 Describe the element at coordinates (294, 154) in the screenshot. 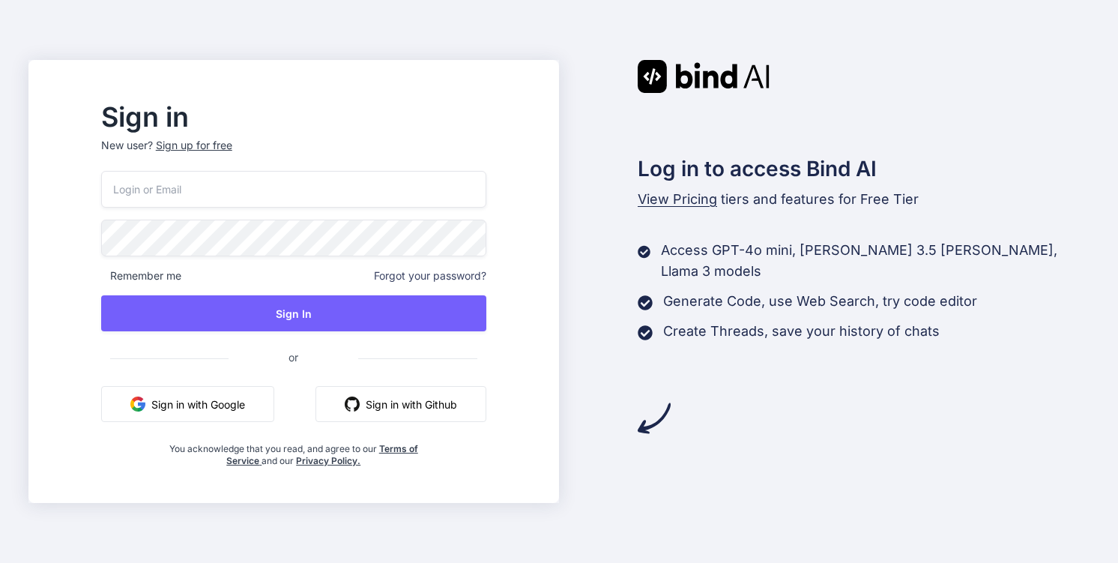

I see `p: New user?` at that location.